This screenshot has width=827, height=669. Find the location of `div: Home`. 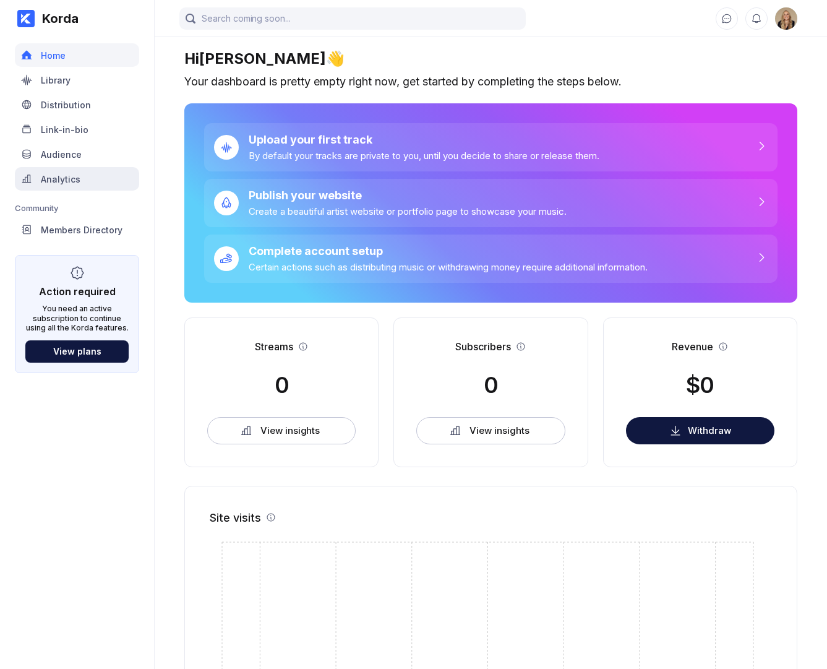

div: Home is located at coordinates (53, 55).